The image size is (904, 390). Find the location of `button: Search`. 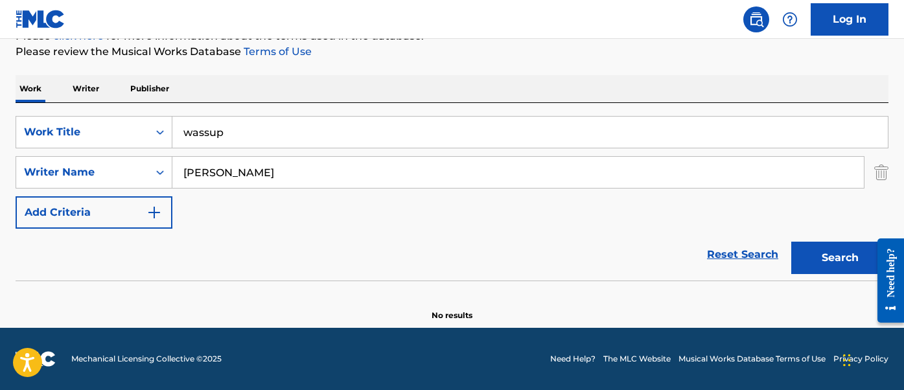

button: Search is located at coordinates (840, 258).